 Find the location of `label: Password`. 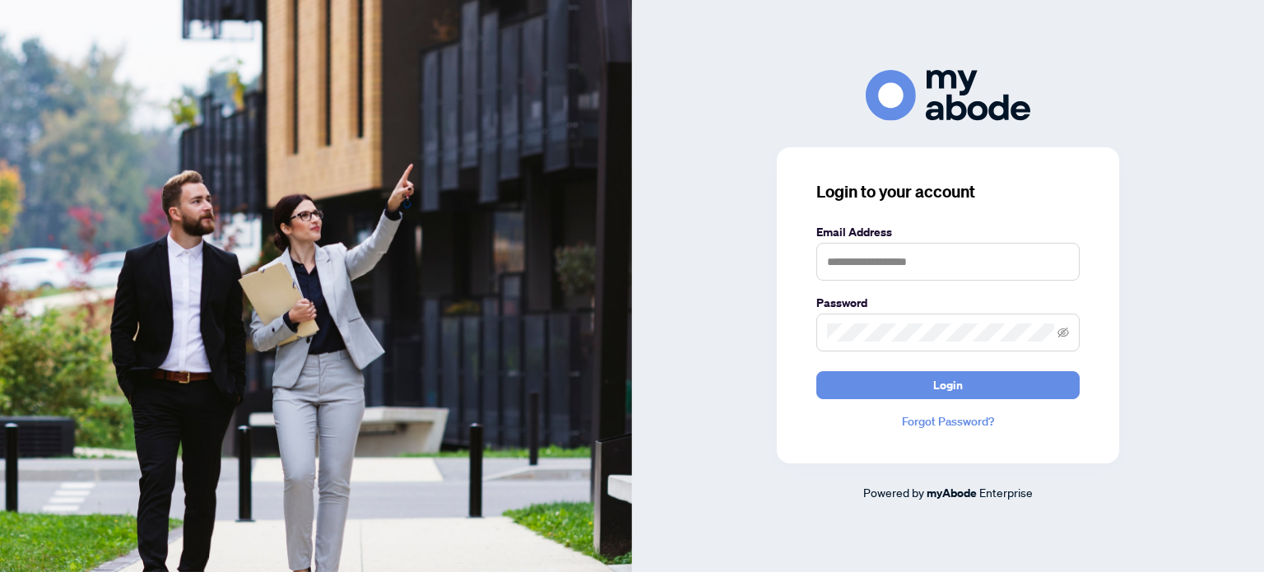

label: Password is located at coordinates (948, 303).